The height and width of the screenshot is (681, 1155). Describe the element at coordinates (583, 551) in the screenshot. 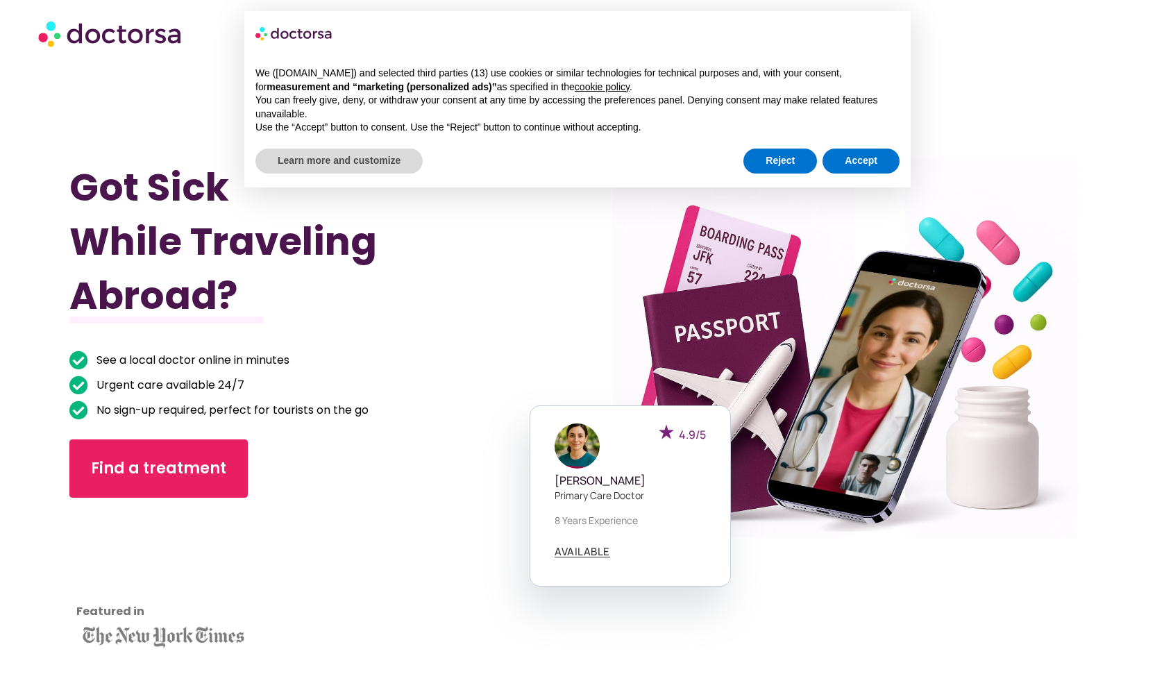

I see `span: AVAILABLE` at that location.